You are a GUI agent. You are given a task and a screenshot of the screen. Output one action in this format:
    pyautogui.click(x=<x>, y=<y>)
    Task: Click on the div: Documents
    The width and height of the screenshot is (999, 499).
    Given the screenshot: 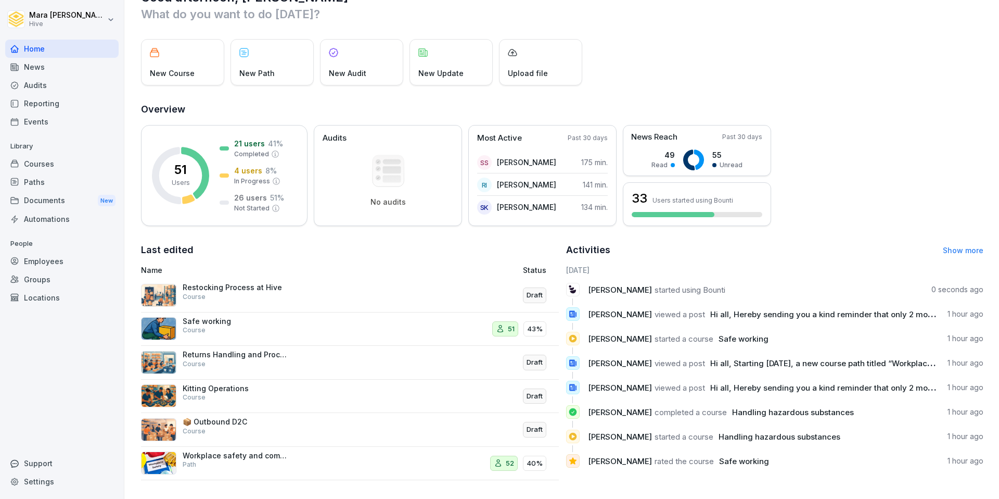 What is the action you would take?
    pyautogui.click(x=62, y=200)
    